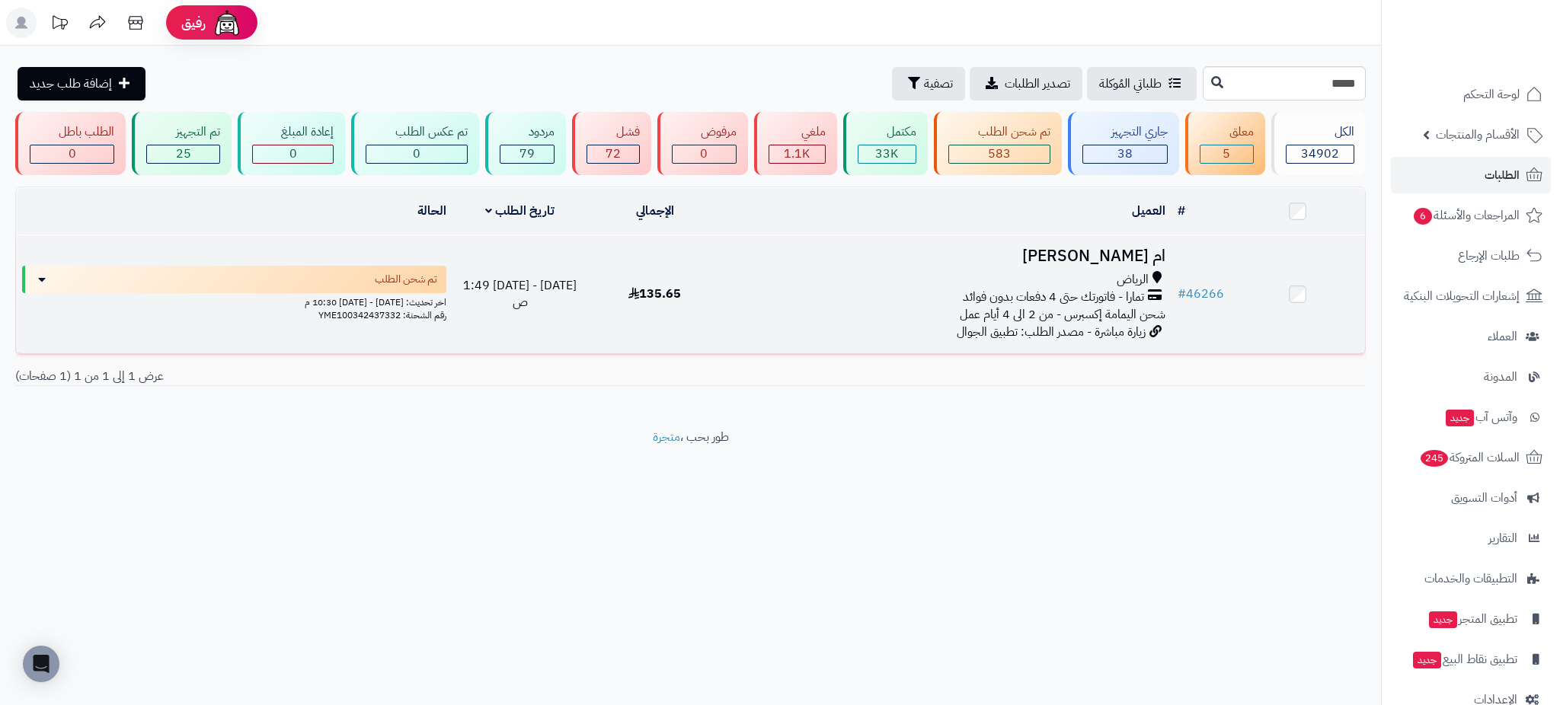 The image size is (1560, 705). What do you see at coordinates (1465, 216) in the screenshot?
I see `span: المراجعات والأسئلة` at bounding box center [1465, 216].